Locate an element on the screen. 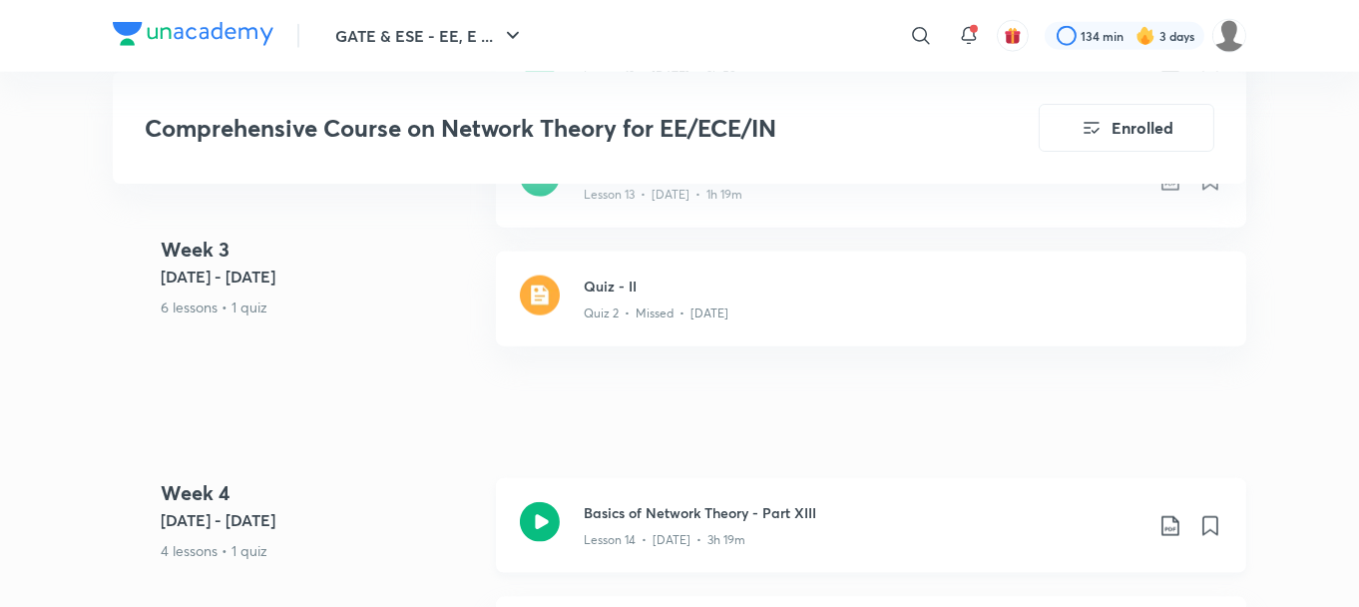  img: streak is located at coordinates (1146, 36).